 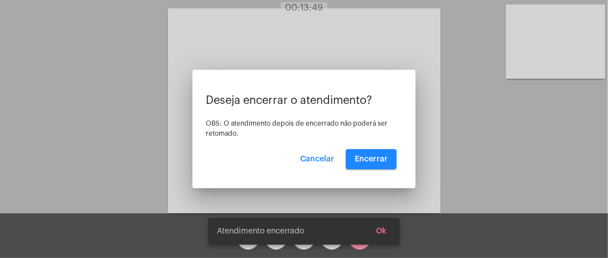 What do you see at coordinates (371, 159) in the screenshot?
I see `button: Encerrar` at bounding box center [371, 159].